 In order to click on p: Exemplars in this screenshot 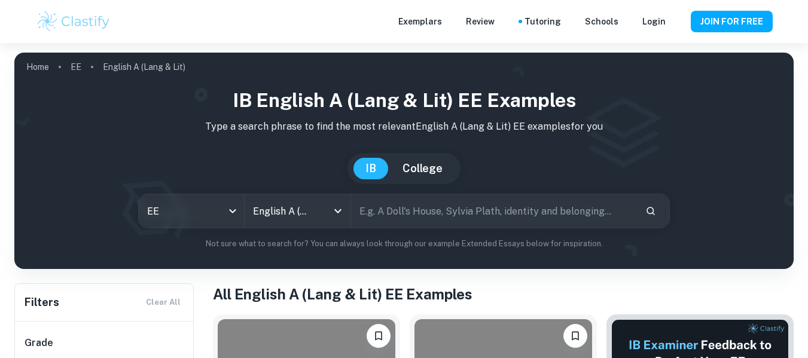, I will do `click(420, 22)`.